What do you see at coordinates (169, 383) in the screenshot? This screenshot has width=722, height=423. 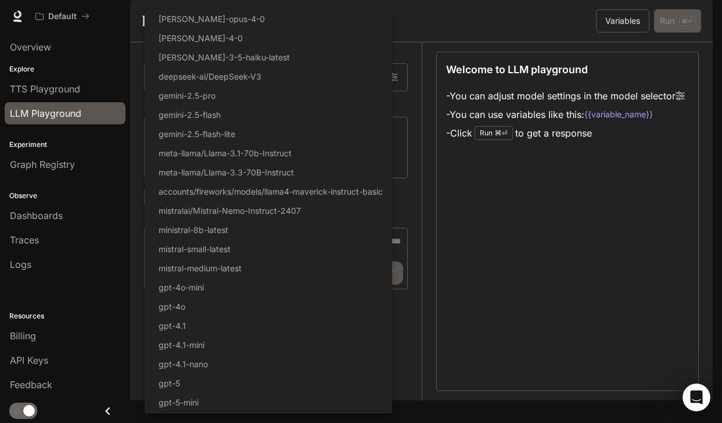 I see `p: gpt-5` at bounding box center [169, 383].